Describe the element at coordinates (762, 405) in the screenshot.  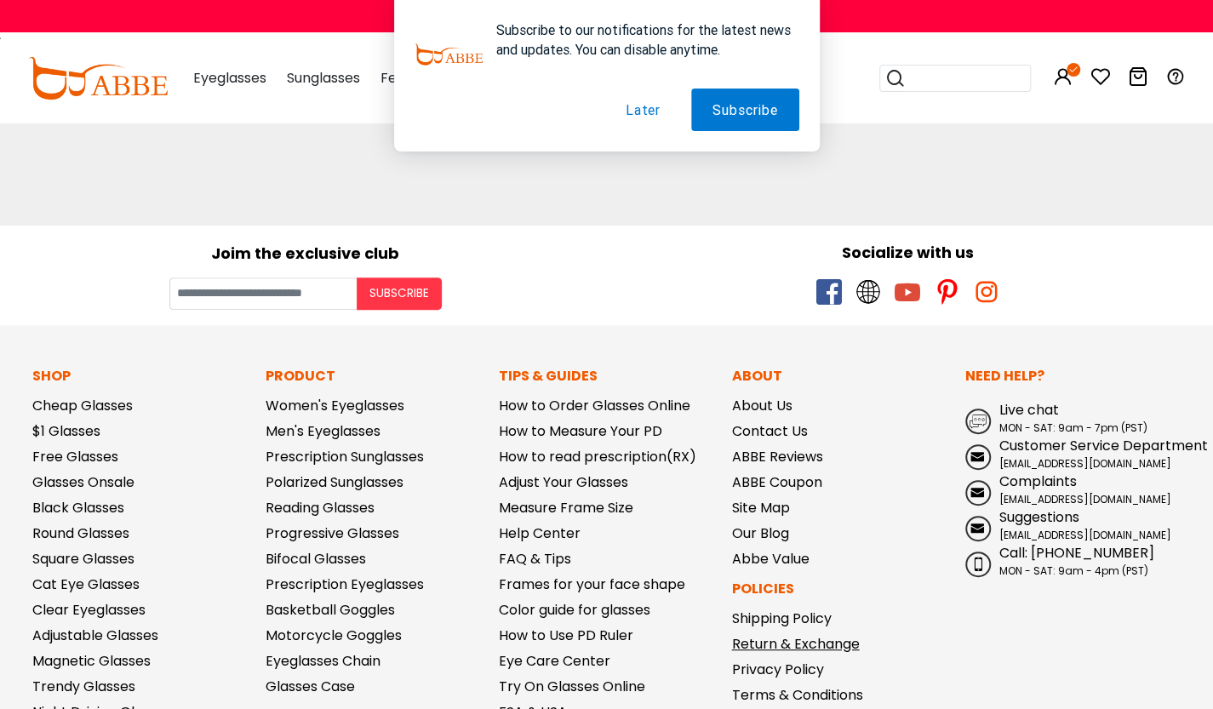
I see `a: About Us` at that location.